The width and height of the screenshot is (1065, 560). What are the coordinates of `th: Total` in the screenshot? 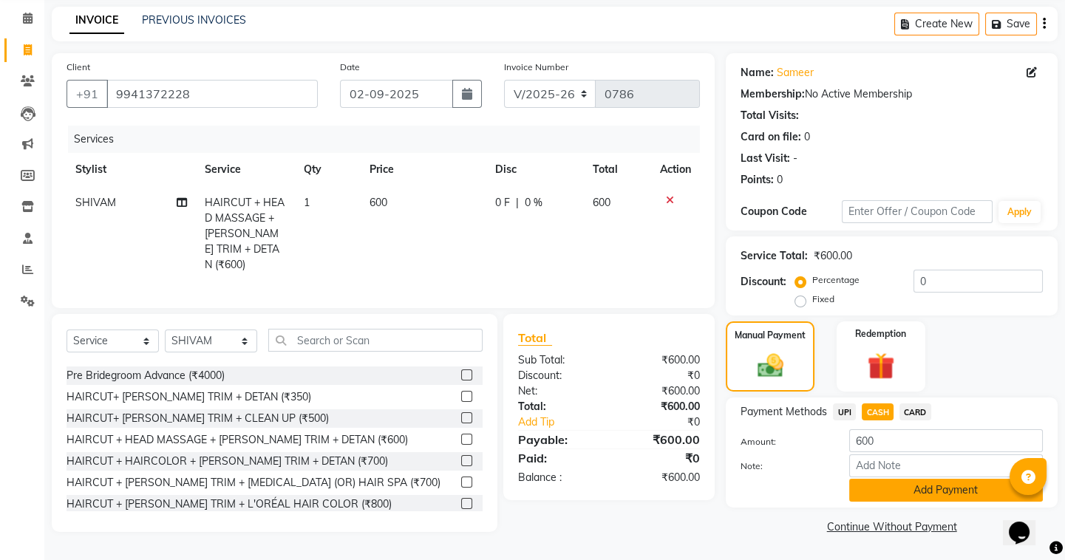 It's located at (617, 169).